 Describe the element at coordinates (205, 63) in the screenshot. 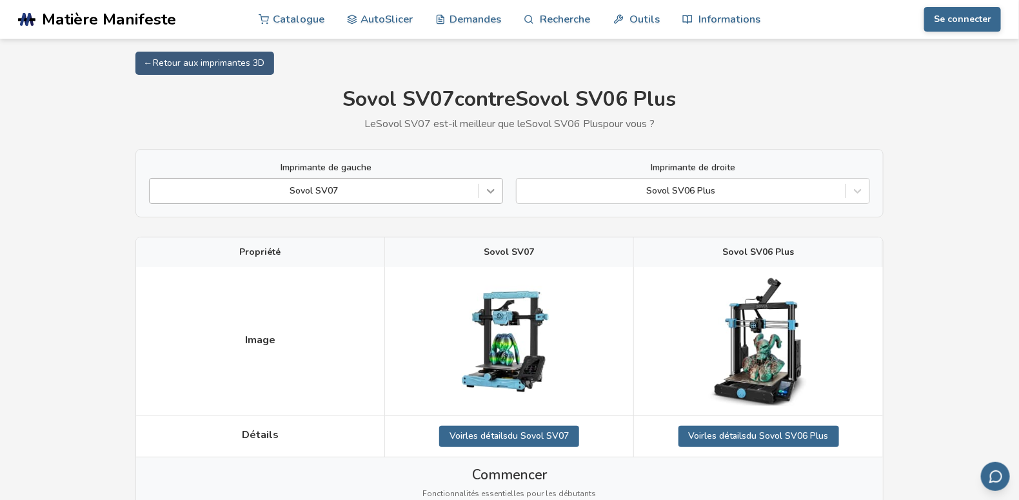

I see `a: ← Retour aux imprimantes 3D` at that location.